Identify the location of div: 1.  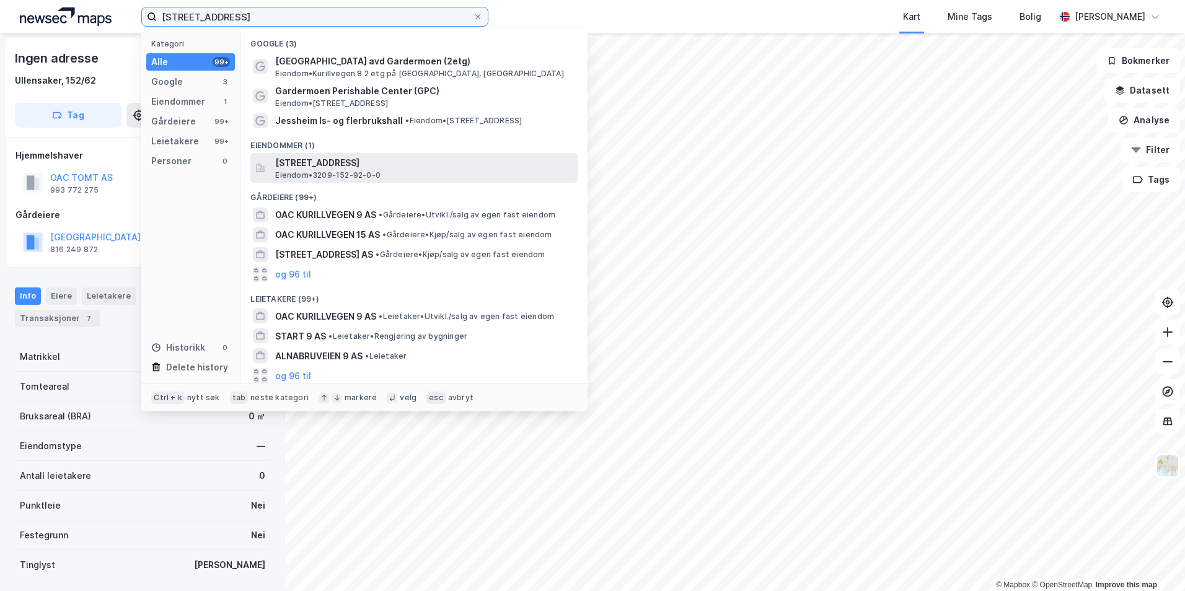
(225, 102).